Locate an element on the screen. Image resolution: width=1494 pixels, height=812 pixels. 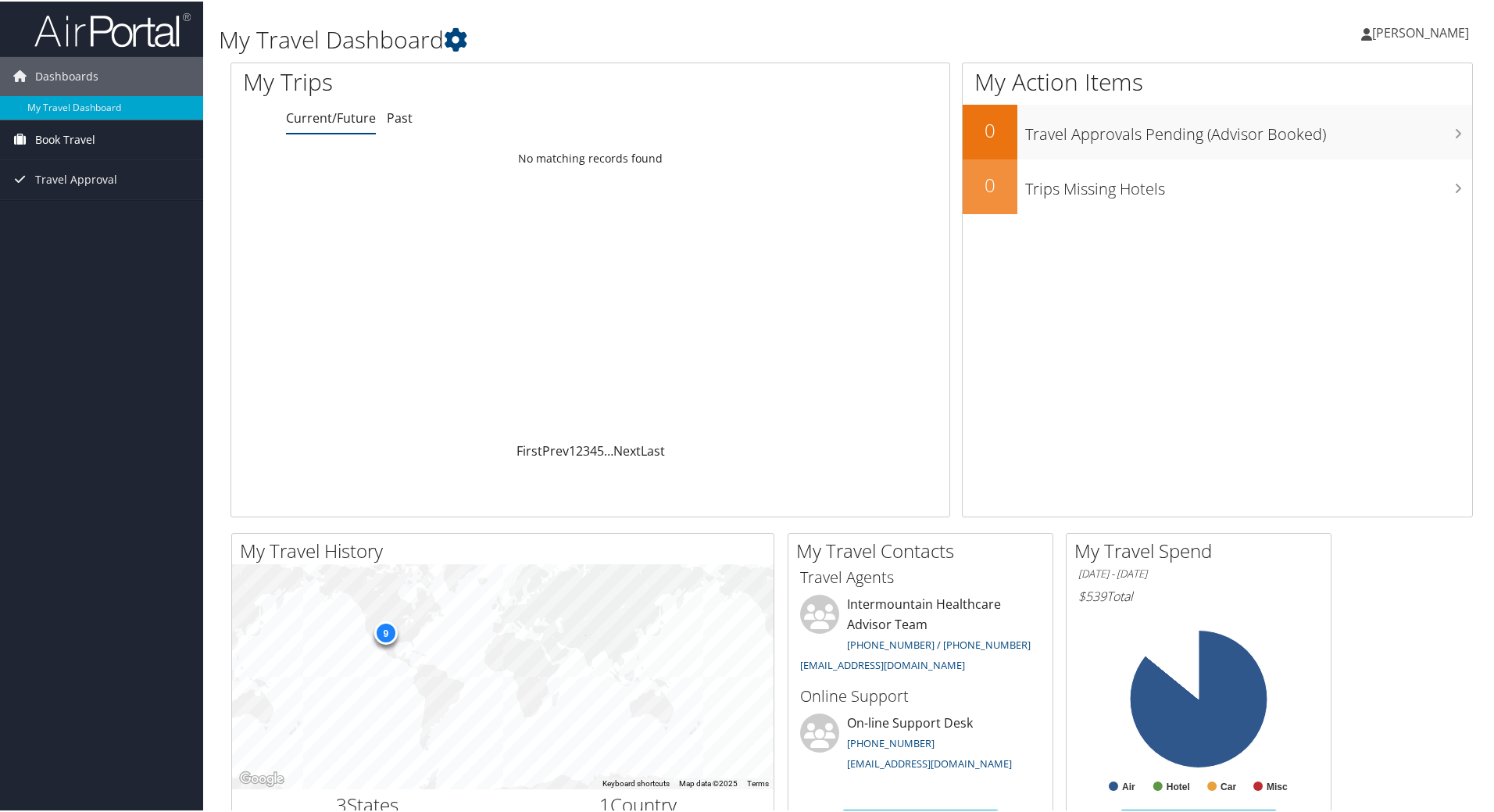
text: Air is located at coordinates (1129, 785).